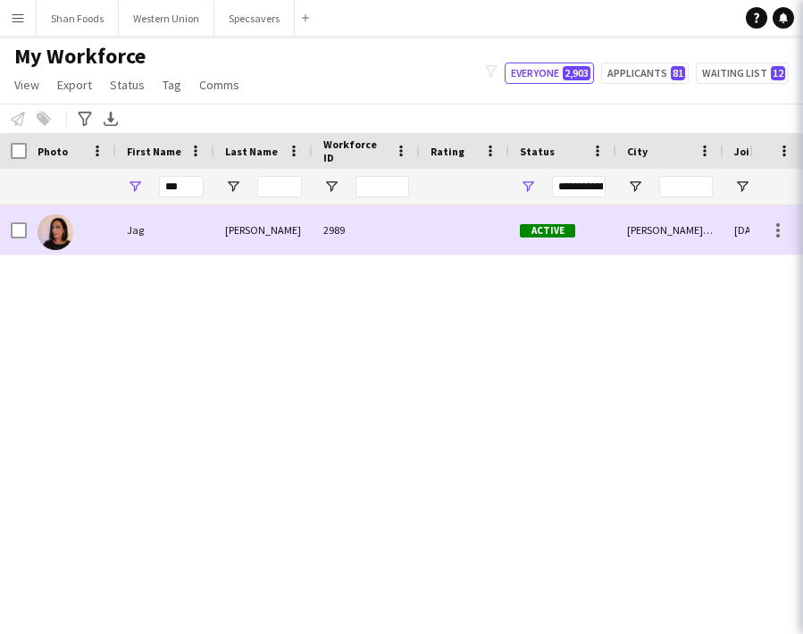 This screenshot has height=634, width=803. What do you see at coordinates (547, 230) in the screenshot?
I see `span: Active` at bounding box center [547, 230].